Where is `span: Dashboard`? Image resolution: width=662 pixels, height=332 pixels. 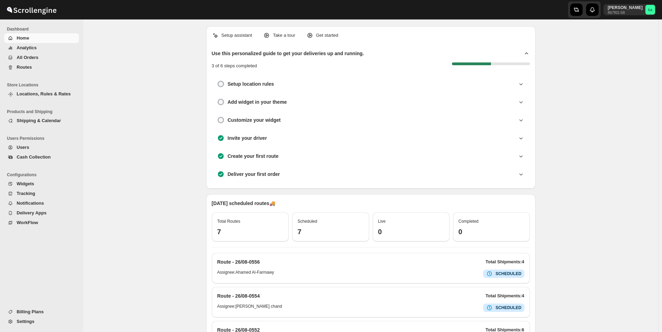
span: Dashboard is located at coordinates (43, 29).